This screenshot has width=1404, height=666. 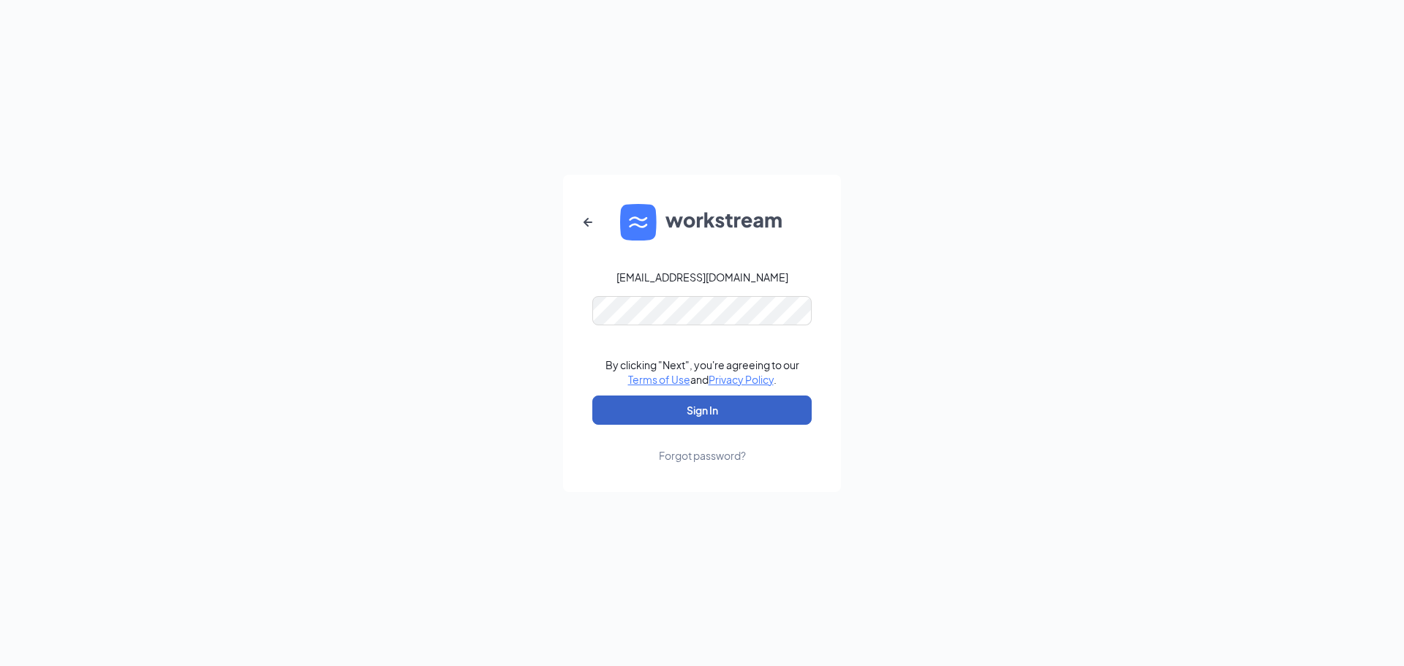 I want to click on svg: ArrowLeftNew, so click(x=588, y=222).